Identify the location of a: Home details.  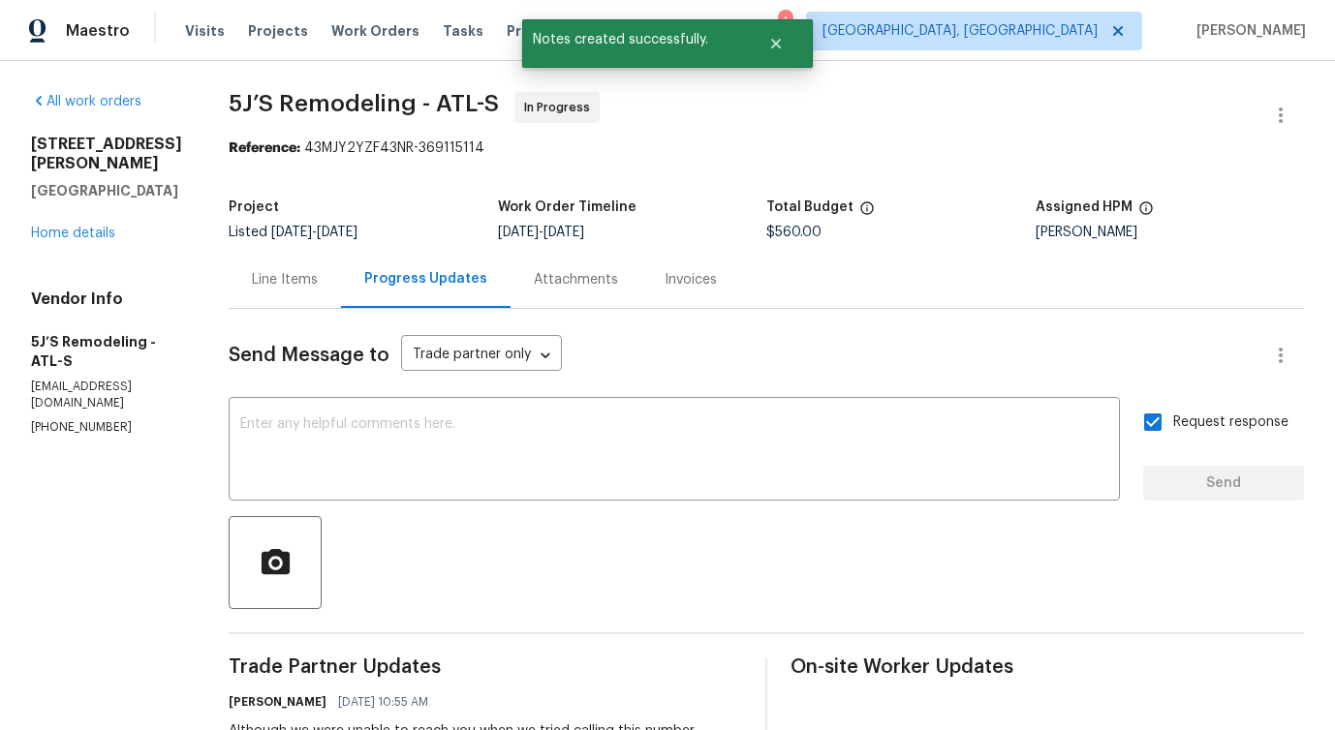
(73, 233).